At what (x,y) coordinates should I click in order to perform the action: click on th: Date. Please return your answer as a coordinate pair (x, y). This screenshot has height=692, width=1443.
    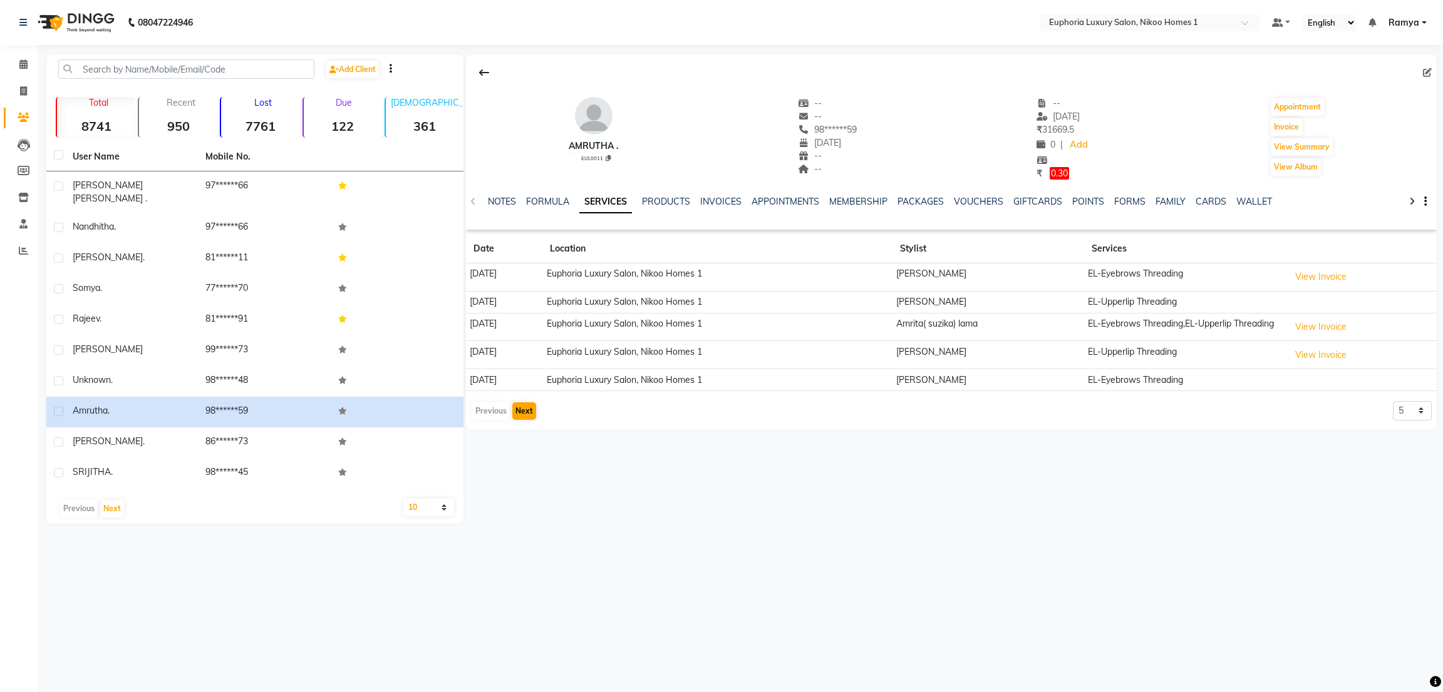
    Looking at the image, I should click on (504, 249).